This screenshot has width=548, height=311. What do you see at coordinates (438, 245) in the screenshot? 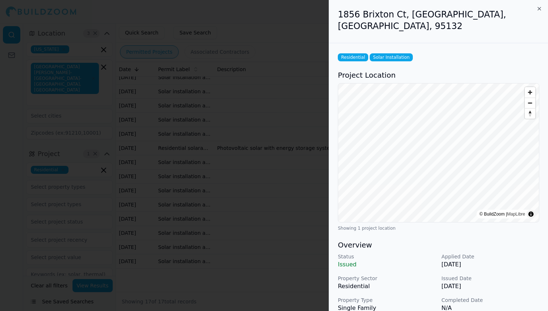
I see `h3: Overview` at bounding box center [438, 245].